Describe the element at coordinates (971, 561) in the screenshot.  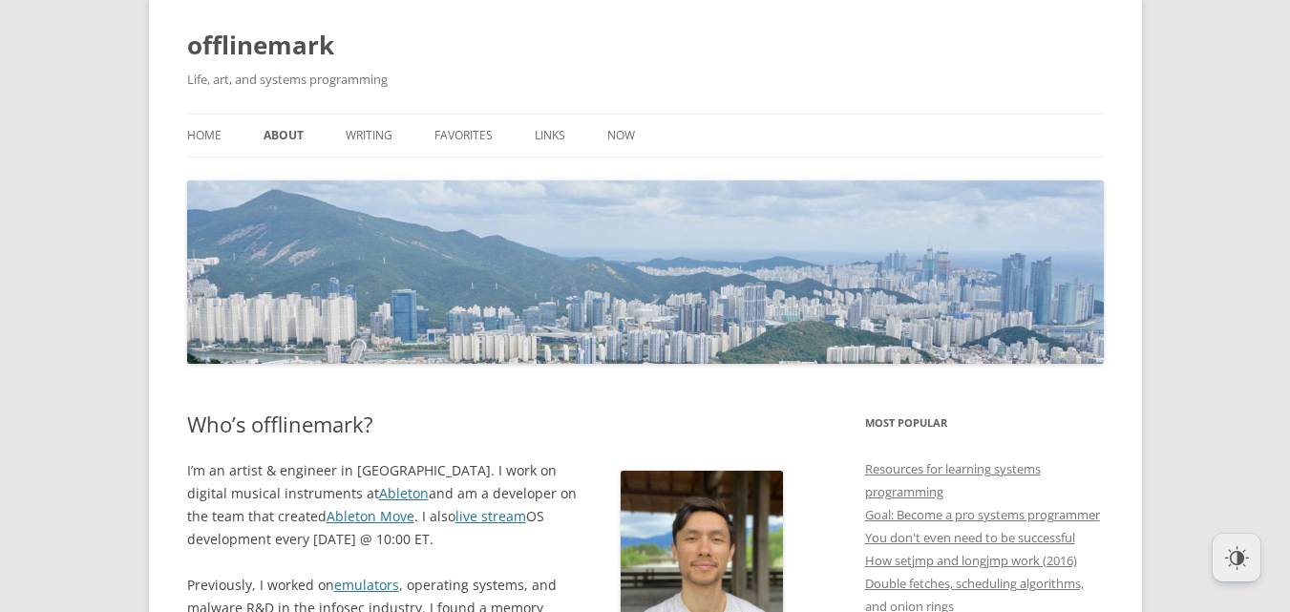
I see `a: How setjmp and longjmp work (2016)` at that location.